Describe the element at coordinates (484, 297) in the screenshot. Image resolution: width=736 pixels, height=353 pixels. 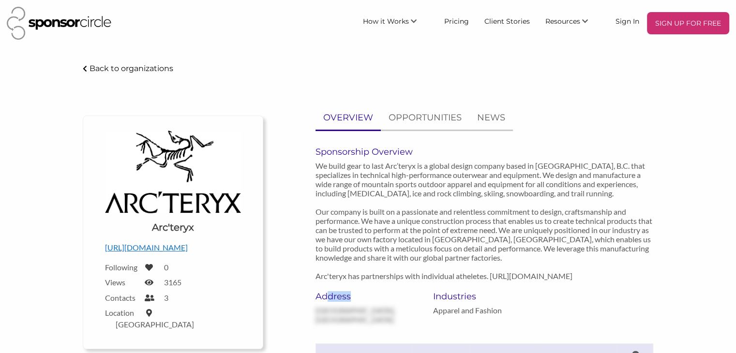
I see `h6: Industries` at that location.